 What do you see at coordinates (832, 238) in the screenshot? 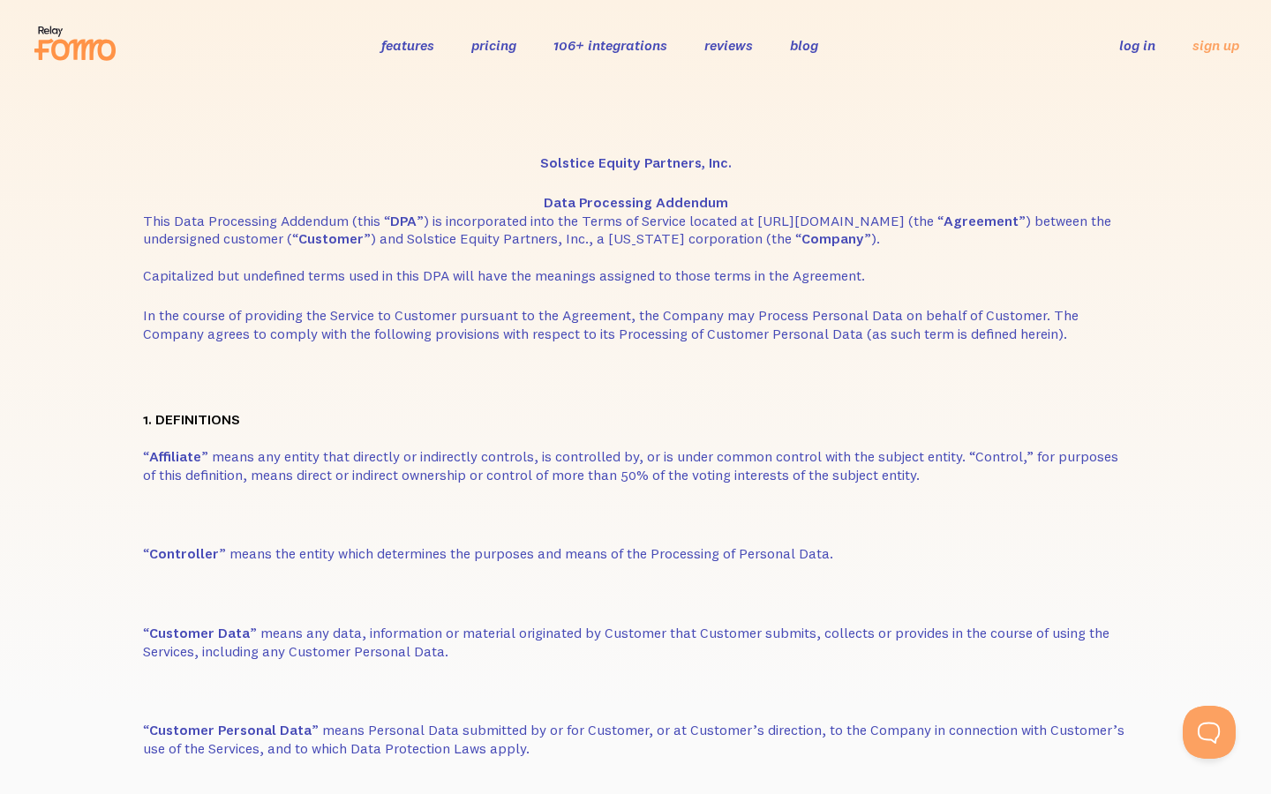
I see `strong: Company` at bounding box center [832, 238].